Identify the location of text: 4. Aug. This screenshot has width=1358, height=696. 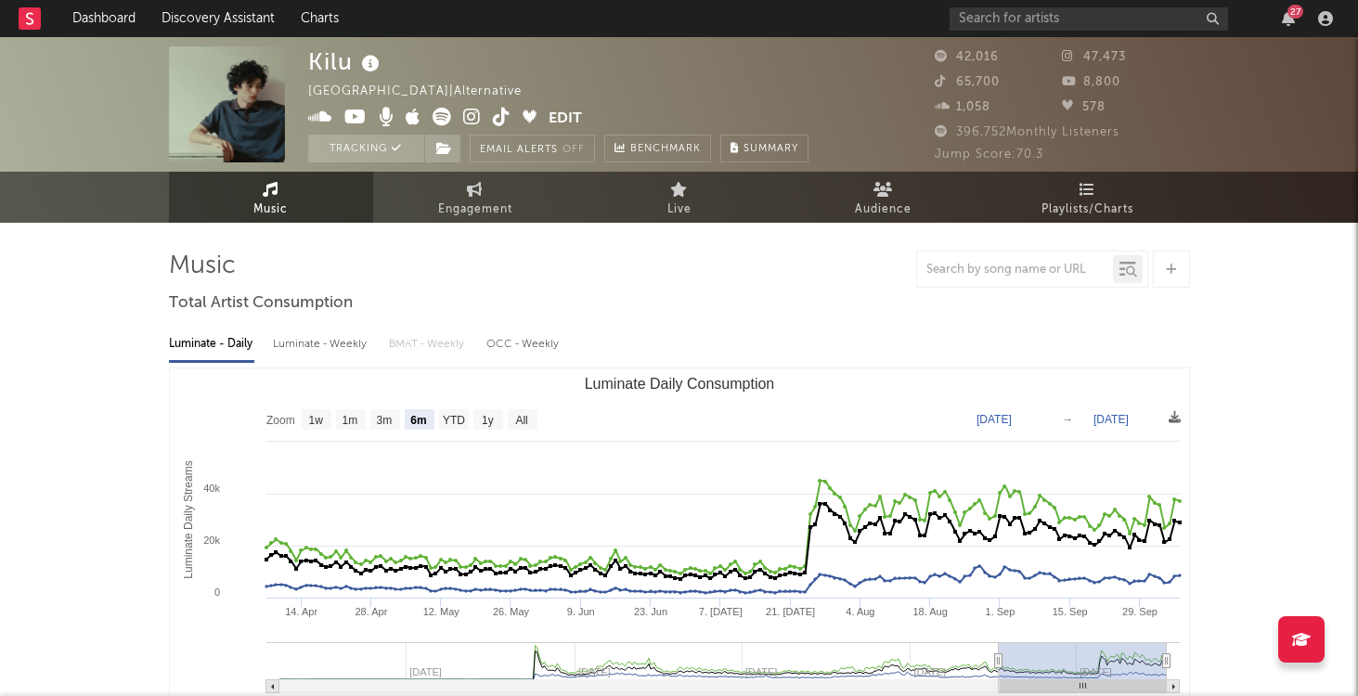
(859, 612).